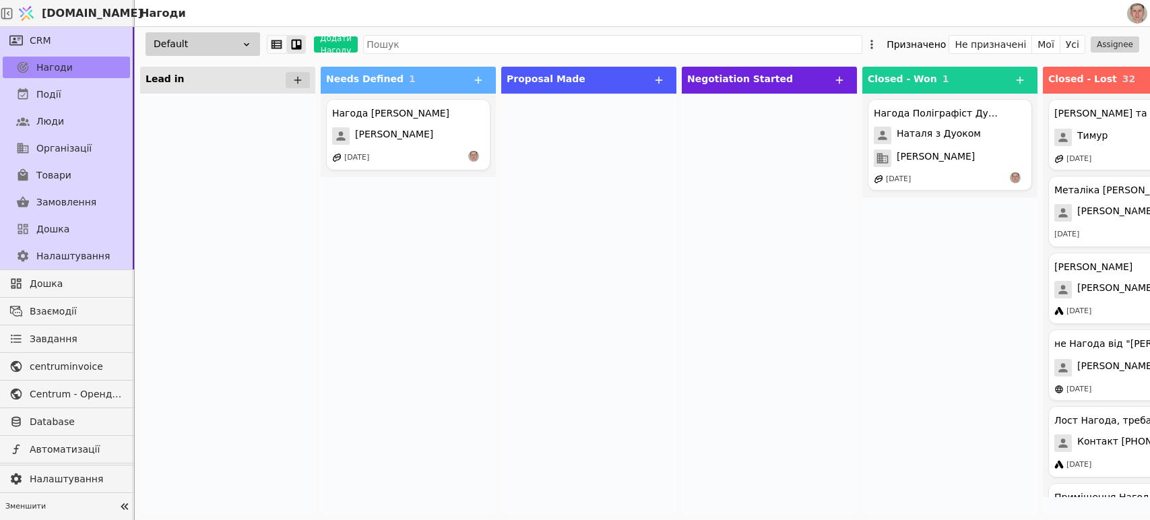 The width and height of the screenshot is (1150, 520). Describe the element at coordinates (916, 44) in the screenshot. I see `div: Призначено` at that location.